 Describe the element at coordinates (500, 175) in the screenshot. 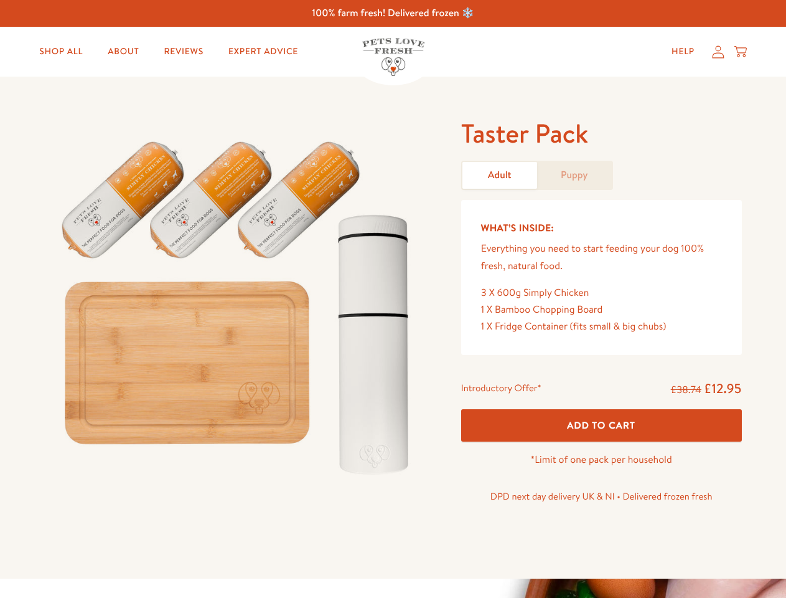

I see `a: Adult` at that location.